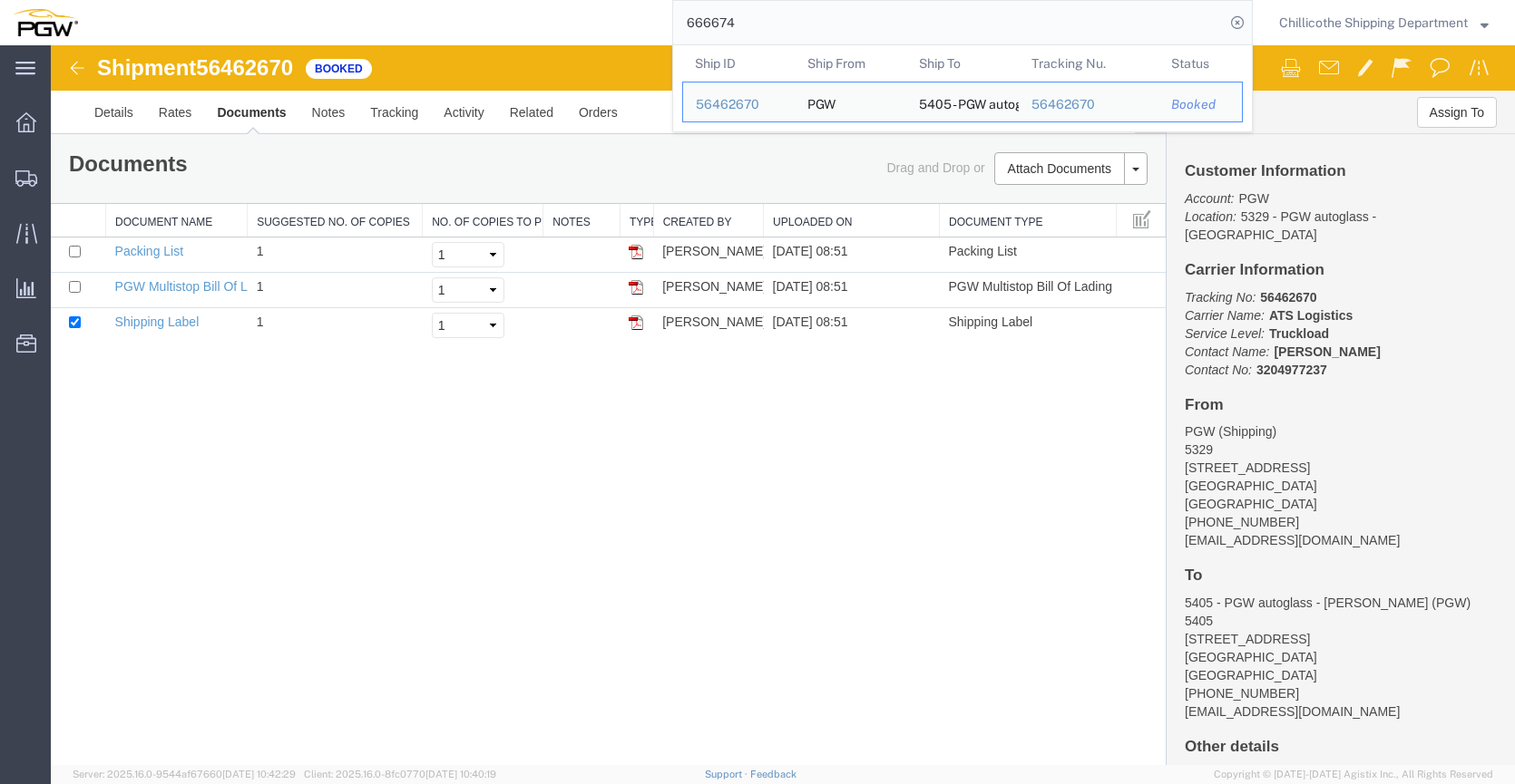  What do you see at coordinates (801, 175) in the screenshot?
I see `th: Uploaded On: activate to sort column ascending` at bounding box center [801, 175].